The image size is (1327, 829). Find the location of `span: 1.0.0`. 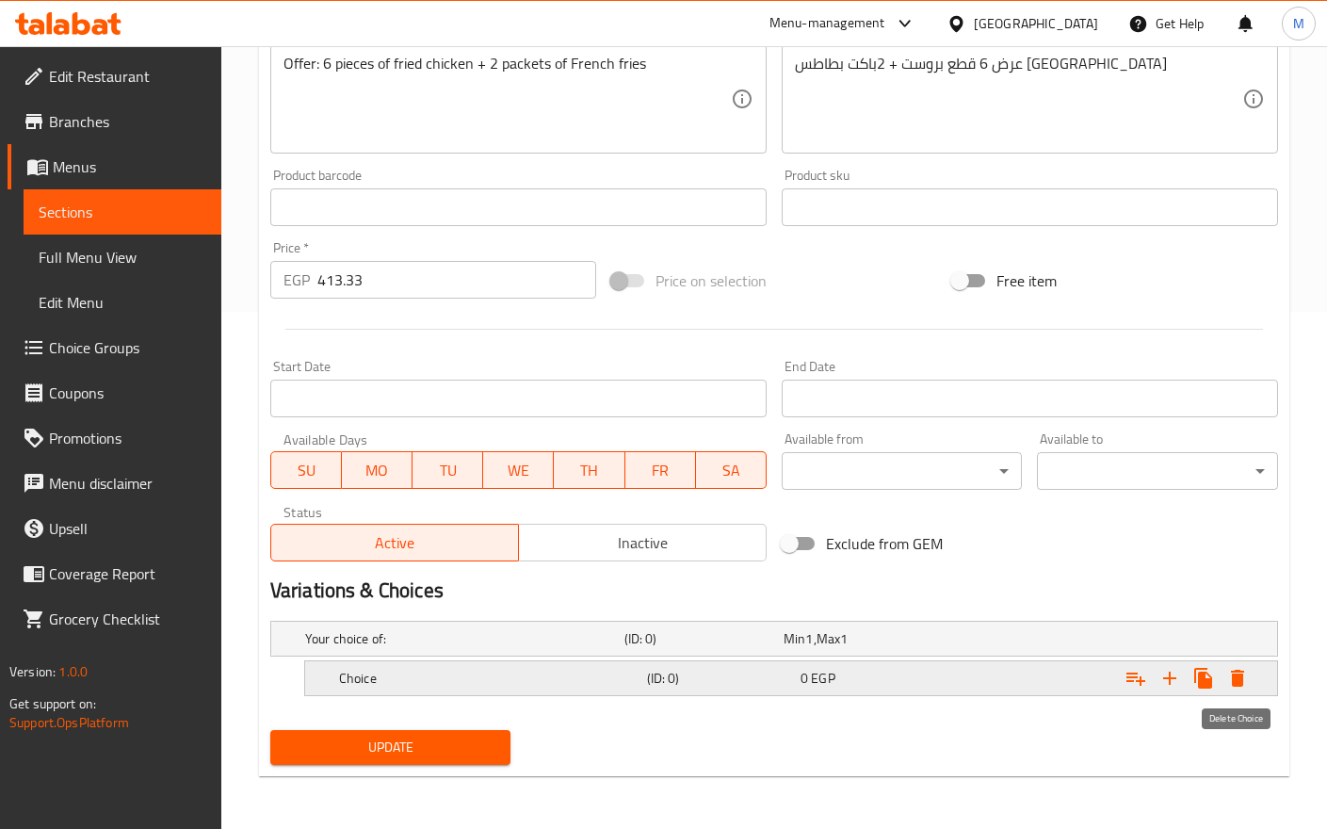

span: 1.0.0 is located at coordinates (73, 672).